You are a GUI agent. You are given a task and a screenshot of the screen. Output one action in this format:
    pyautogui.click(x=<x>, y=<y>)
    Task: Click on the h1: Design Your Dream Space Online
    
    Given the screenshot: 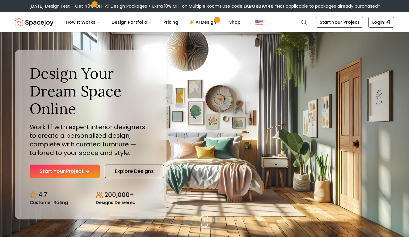 What is the action you would take?
    pyautogui.click(x=90, y=91)
    